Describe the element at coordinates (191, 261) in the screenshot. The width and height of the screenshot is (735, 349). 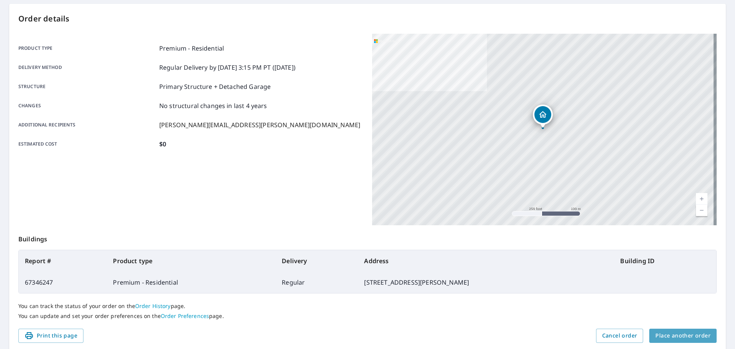
I see `th: Product type` at that location.